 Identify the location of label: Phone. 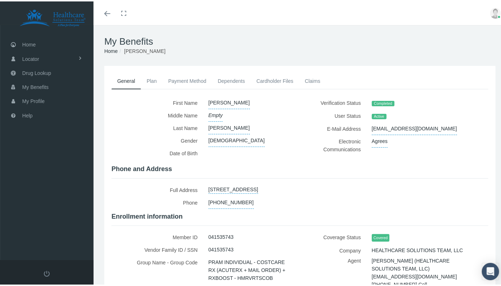
(157, 201).